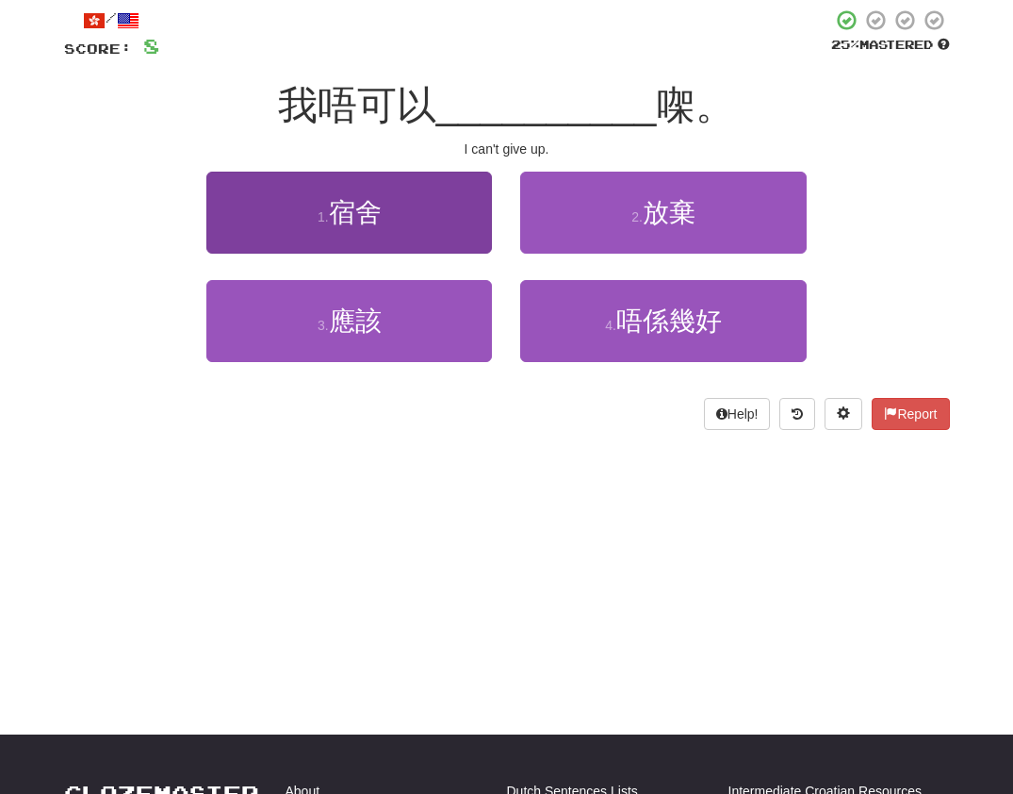 The height and width of the screenshot is (794, 1013). Describe the element at coordinates (669, 320) in the screenshot. I see `span: 唔係幾好` at that location.